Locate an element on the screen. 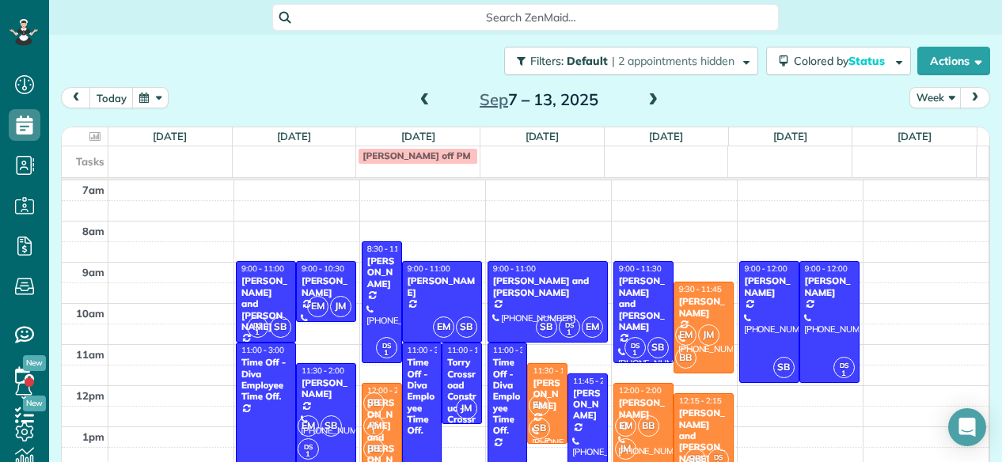  span: 1pm is located at coordinates (93, 437).